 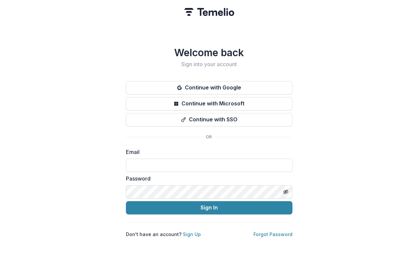 I want to click on a: Forgot Password, so click(x=273, y=234).